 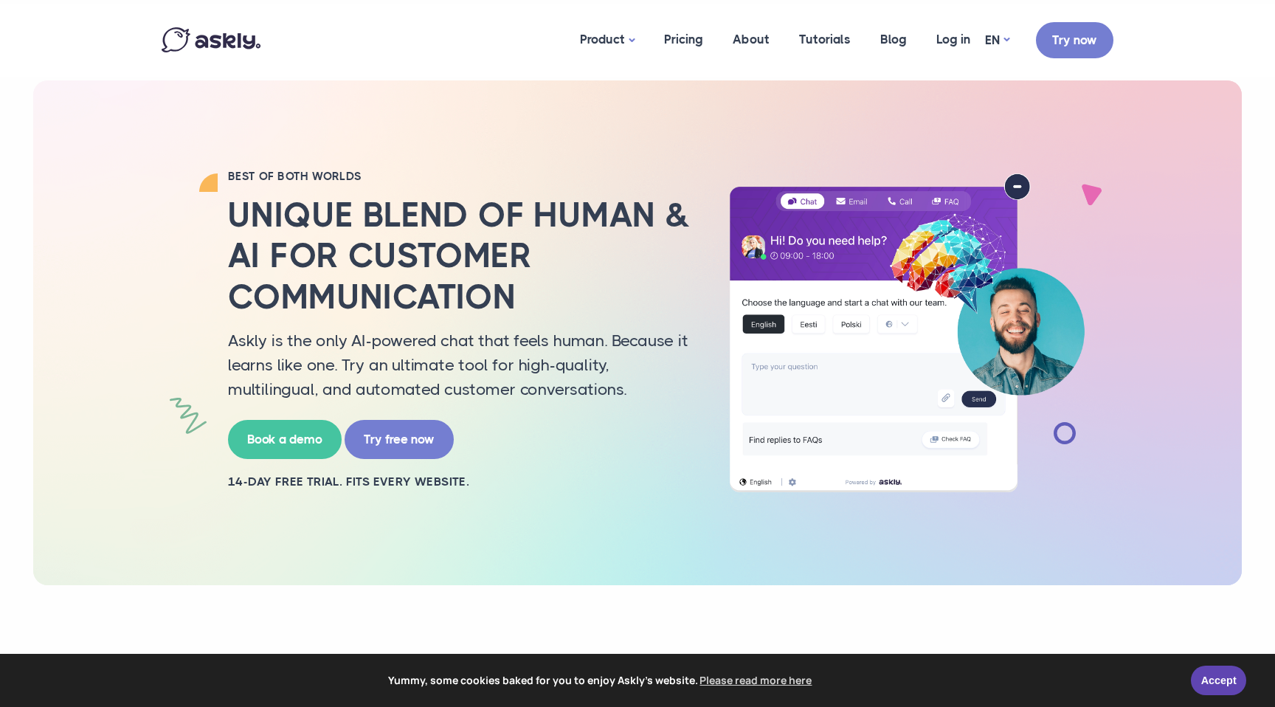 I want to click on a: Try free now, so click(x=399, y=439).